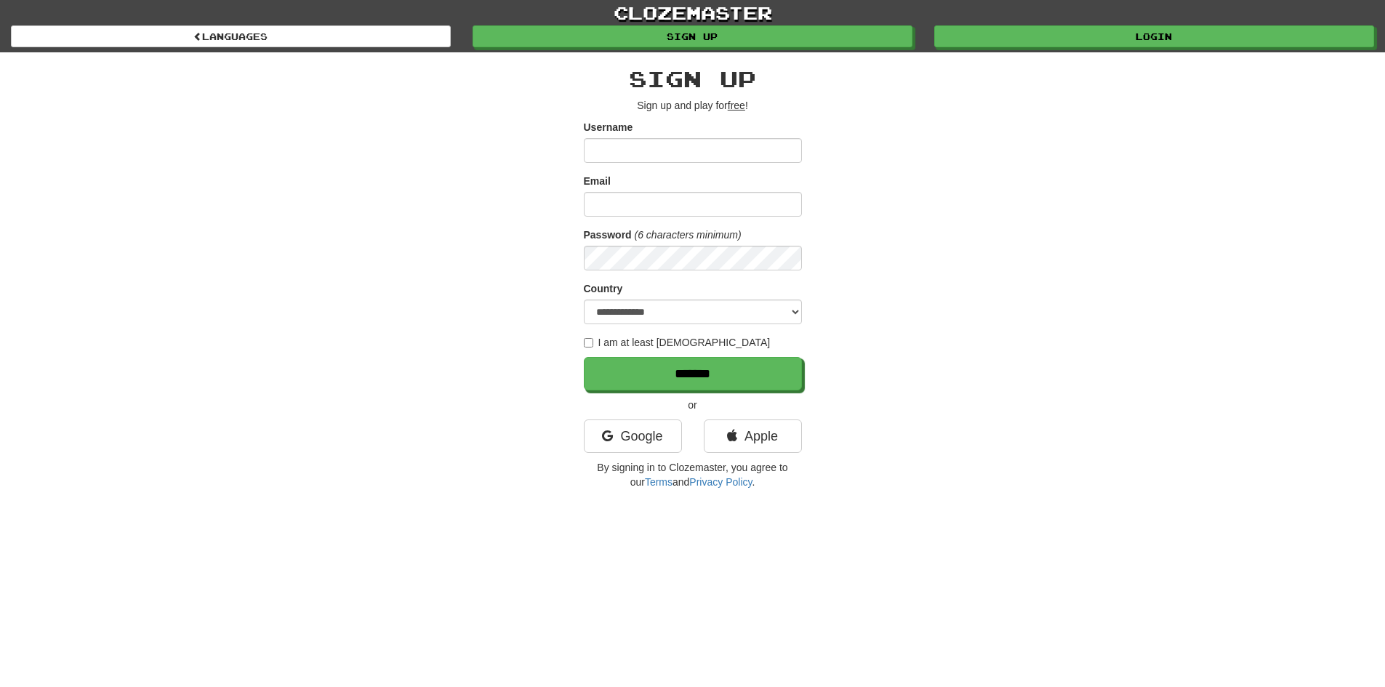 This screenshot has height=687, width=1385. What do you see at coordinates (230, 36) in the screenshot?
I see `a: Languages` at bounding box center [230, 36].